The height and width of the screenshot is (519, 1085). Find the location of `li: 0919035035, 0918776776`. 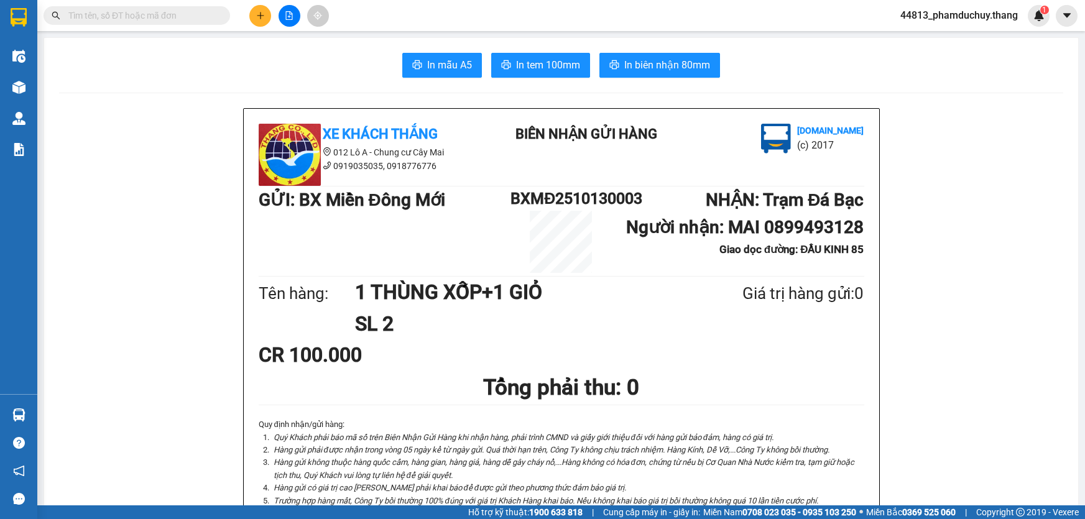

li: 0919035035, 0918776776 is located at coordinates (371, 166).